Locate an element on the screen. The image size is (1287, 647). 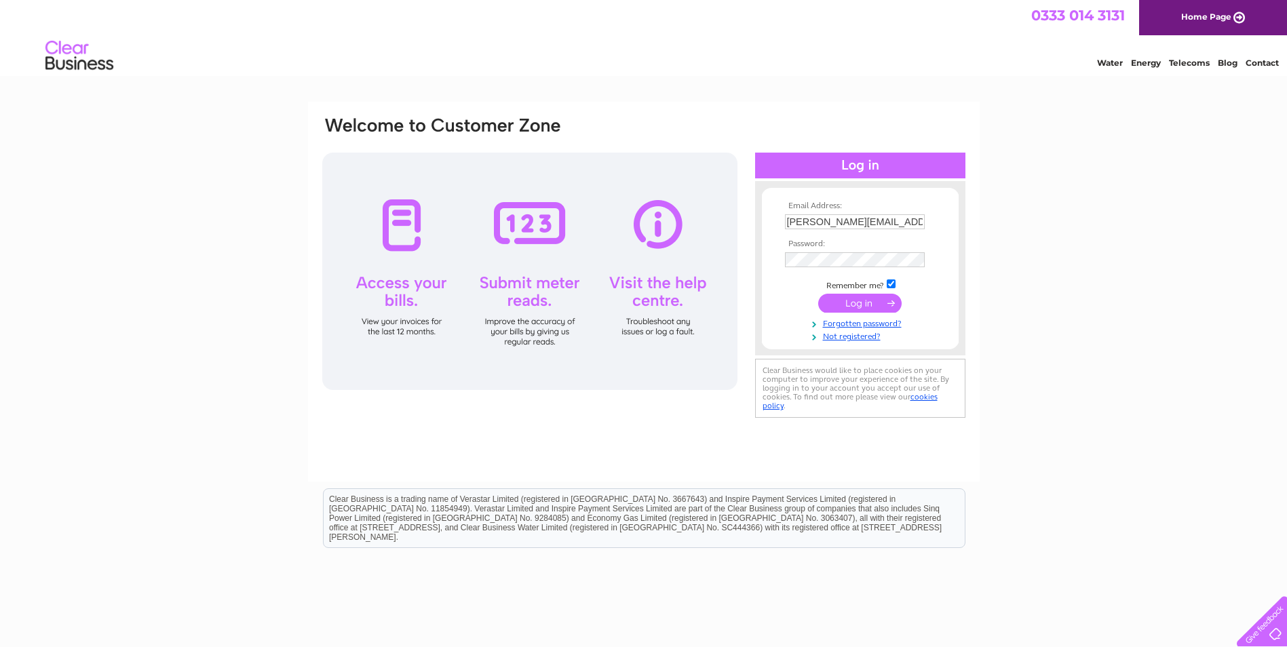
a: Energy is located at coordinates (1146, 62).